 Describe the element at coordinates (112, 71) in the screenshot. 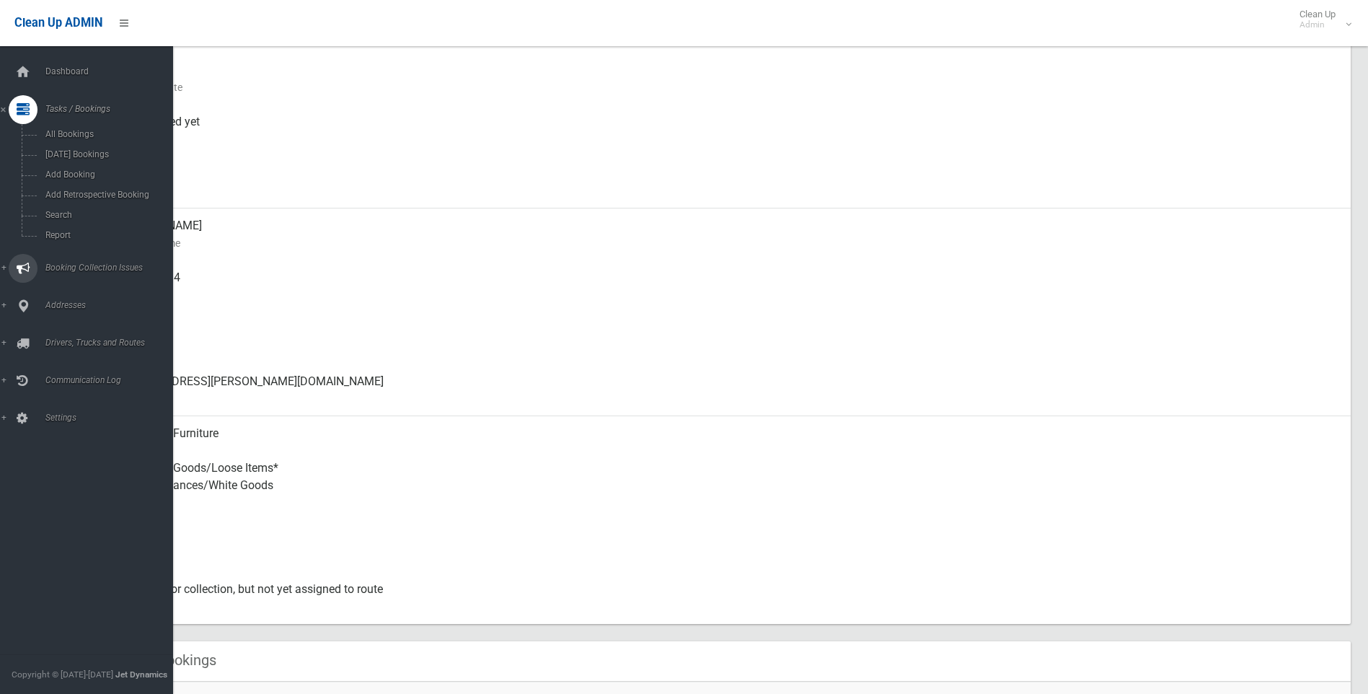

I see `span: Dashboard` at that location.